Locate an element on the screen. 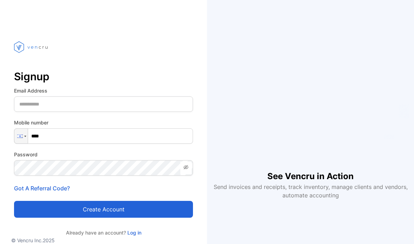 Image resolution: width=414 pixels, height=244 pixels. p: Signup is located at coordinates (103, 76).